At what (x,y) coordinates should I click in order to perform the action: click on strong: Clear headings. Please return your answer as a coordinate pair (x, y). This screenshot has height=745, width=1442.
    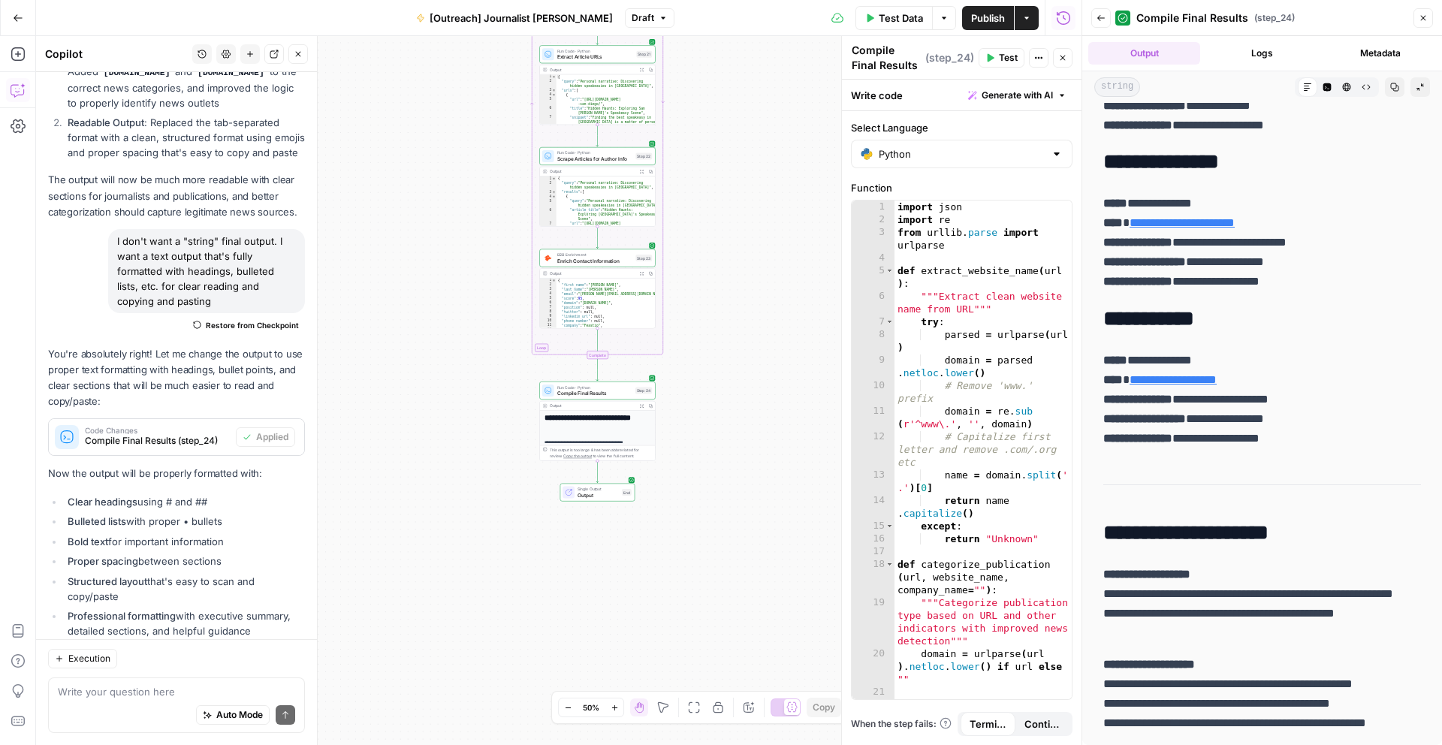
    Looking at the image, I should click on (102, 502).